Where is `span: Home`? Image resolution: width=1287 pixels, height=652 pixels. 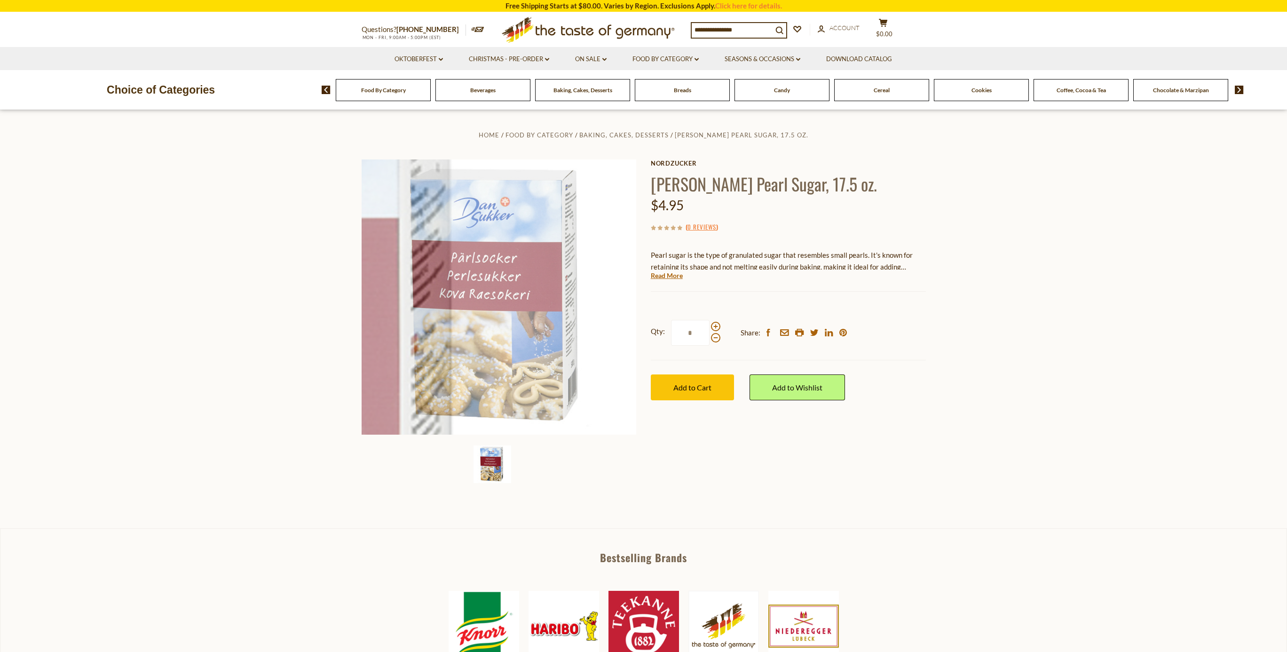
span: Home is located at coordinates (489, 135).